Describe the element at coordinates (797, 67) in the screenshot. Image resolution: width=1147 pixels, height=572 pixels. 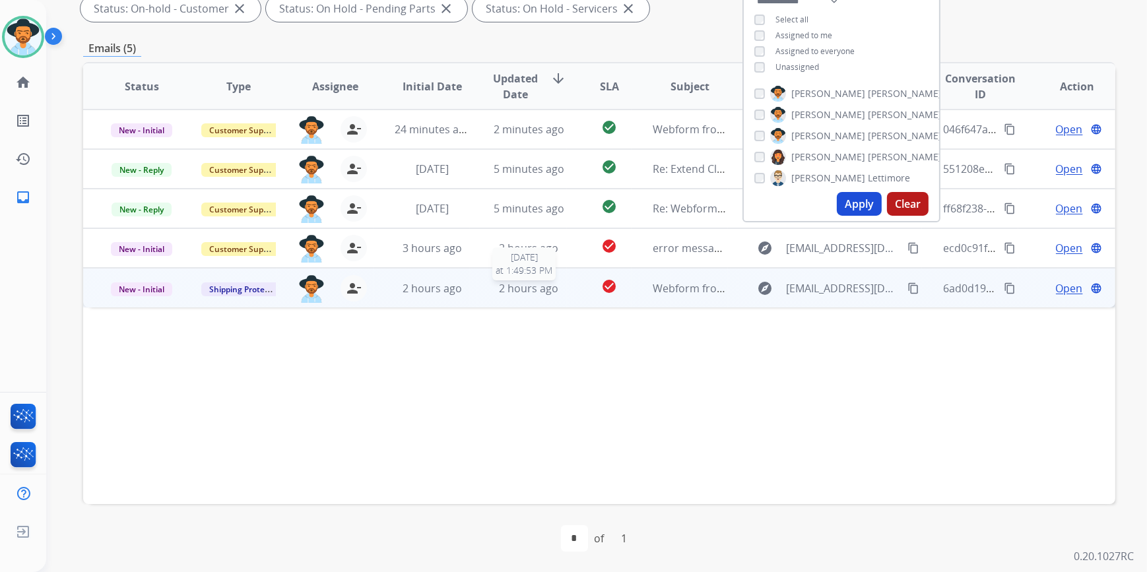
I see `span: Unassigned` at that location.